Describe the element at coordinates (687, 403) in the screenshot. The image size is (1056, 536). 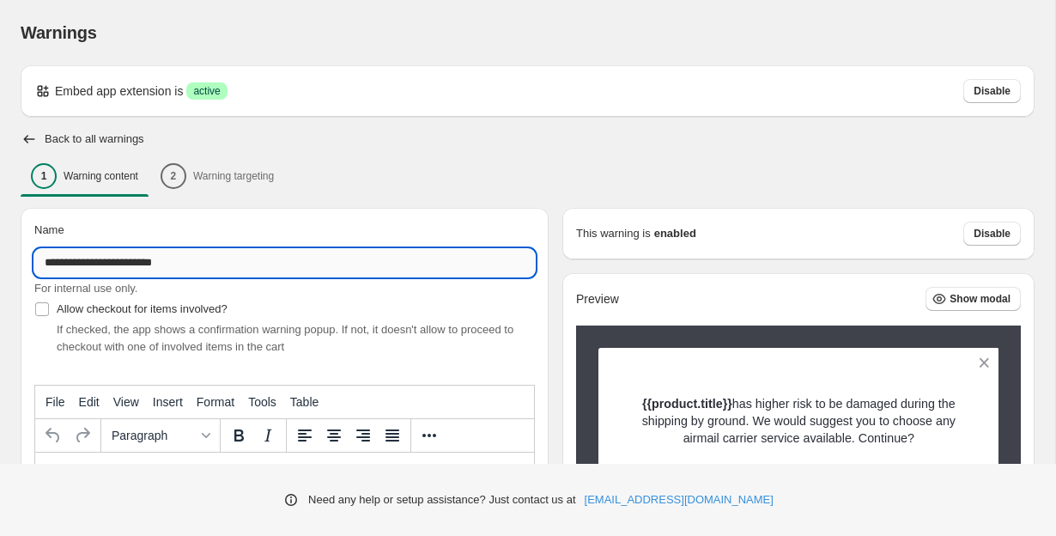
I see `strong: {{product.title}}` at that location.